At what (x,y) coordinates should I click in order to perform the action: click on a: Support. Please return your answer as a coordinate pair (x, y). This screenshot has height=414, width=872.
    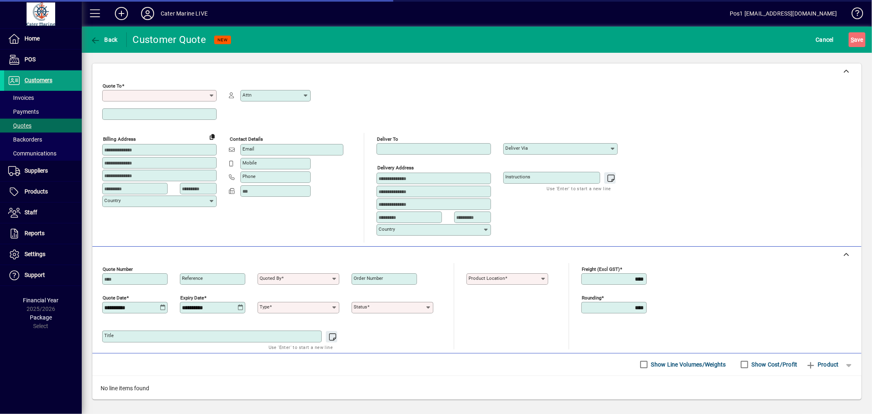
    Looking at the image, I should click on (43, 275).